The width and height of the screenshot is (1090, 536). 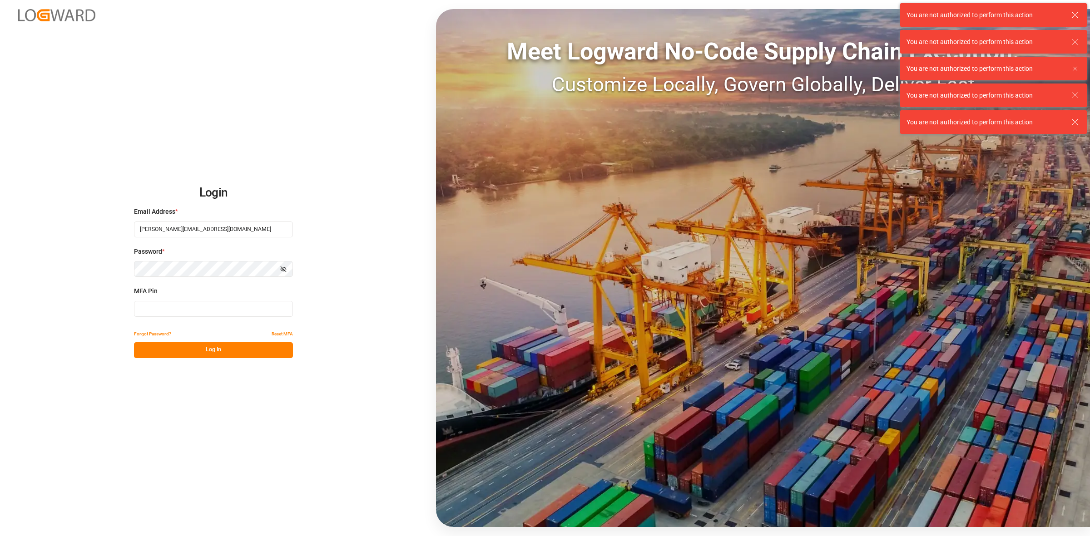 What do you see at coordinates (154, 212) in the screenshot?
I see `span: Email Address` at bounding box center [154, 212].